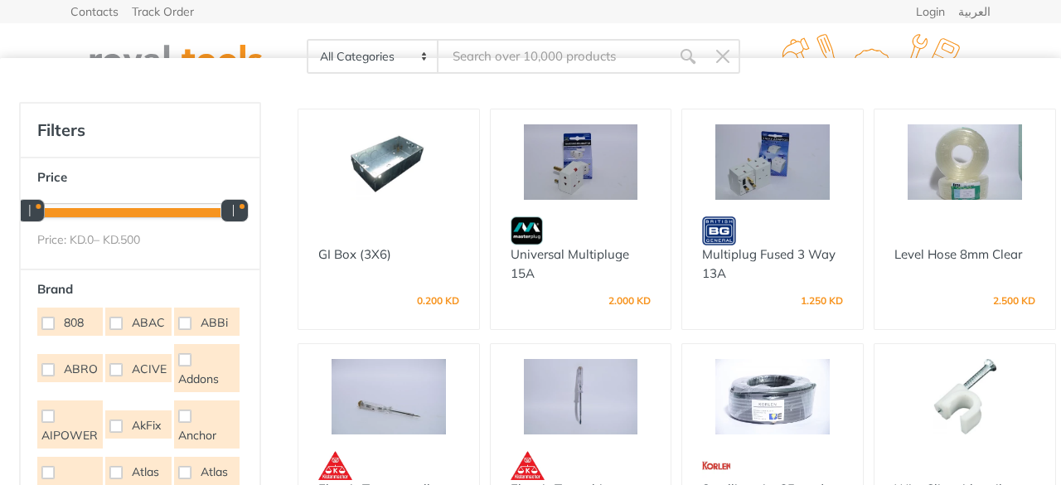 The height and width of the screenshot is (485, 1061). Describe the element at coordinates (965, 396) in the screenshot. I see `img: Royal Tools - Wire Clip with nail` at that location.